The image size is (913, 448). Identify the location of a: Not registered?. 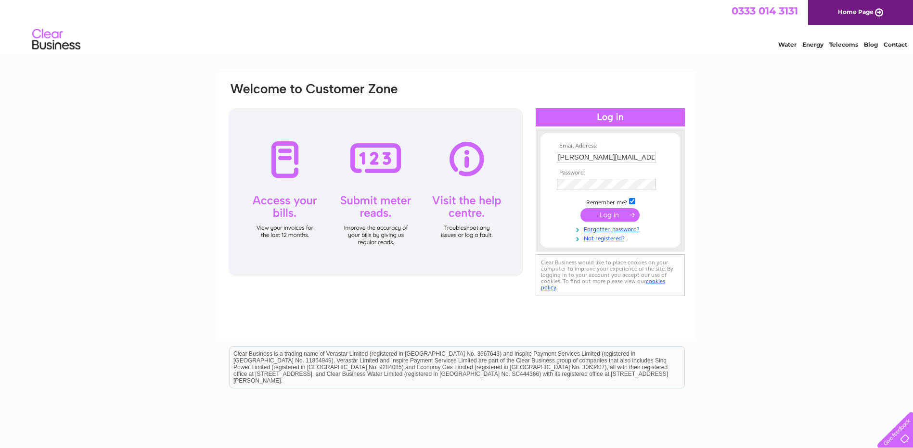
(611, 238).